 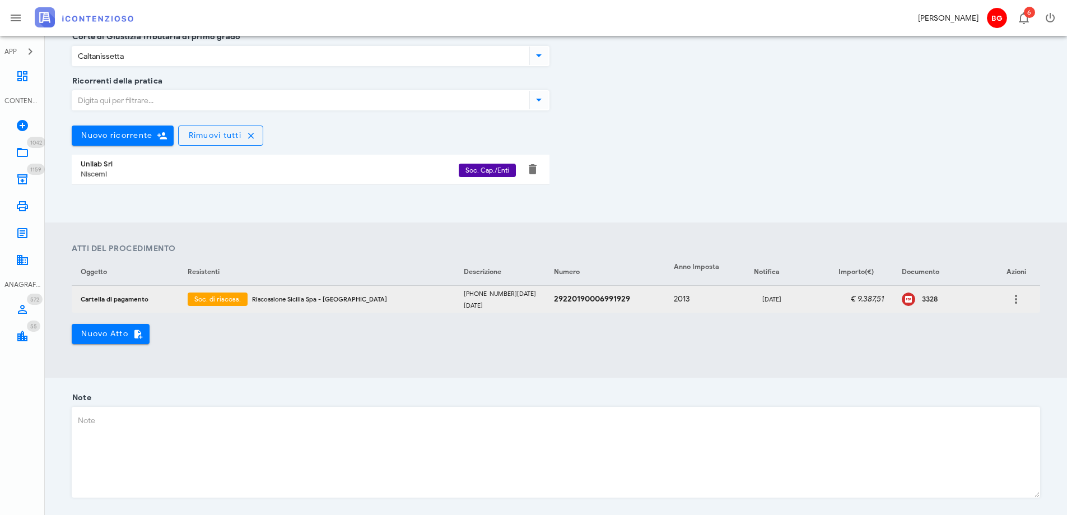 I want to click on span: Soc. di riscoss., so click(x=217, y=299).